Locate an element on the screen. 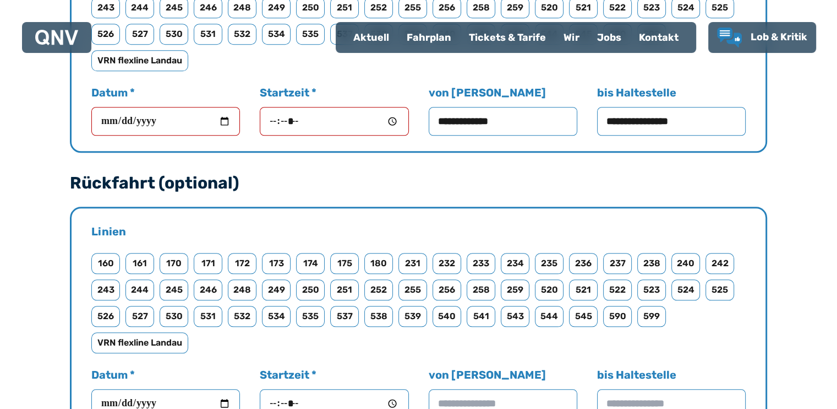  label: Datum * is located at coordinates (166, 110).